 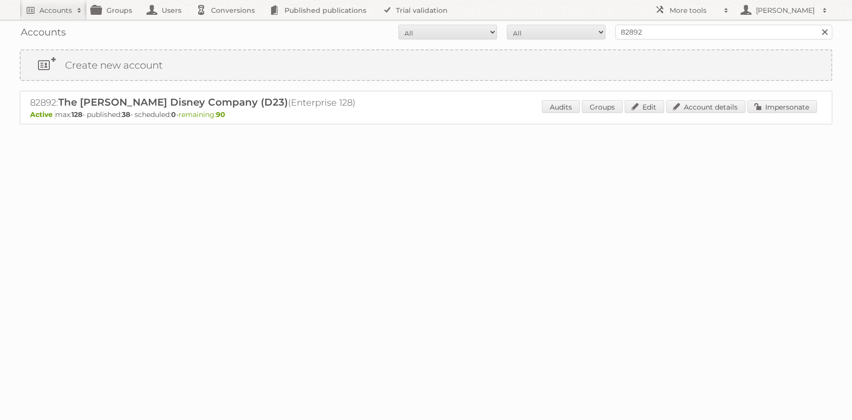 I want to click on strong: 0, so click(x=174, y=114).